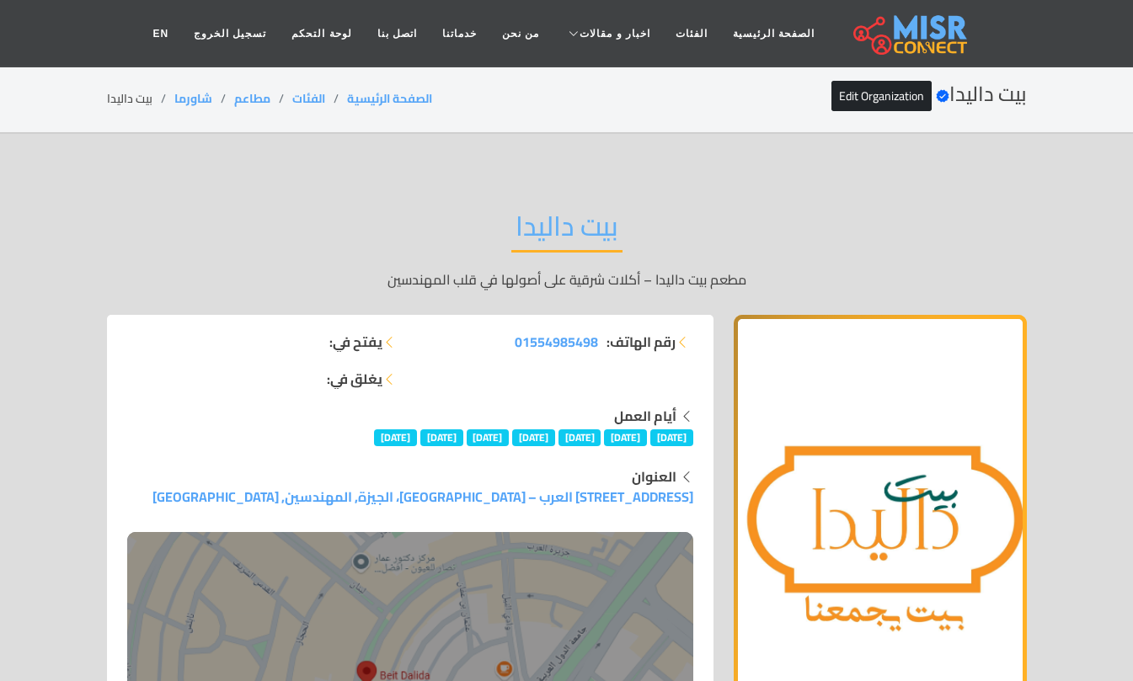 The image size is (1133, 681). Describe the element at coordinates (615, 34) in the screenshot. I see `span: اخبار و مقالات` at that location.